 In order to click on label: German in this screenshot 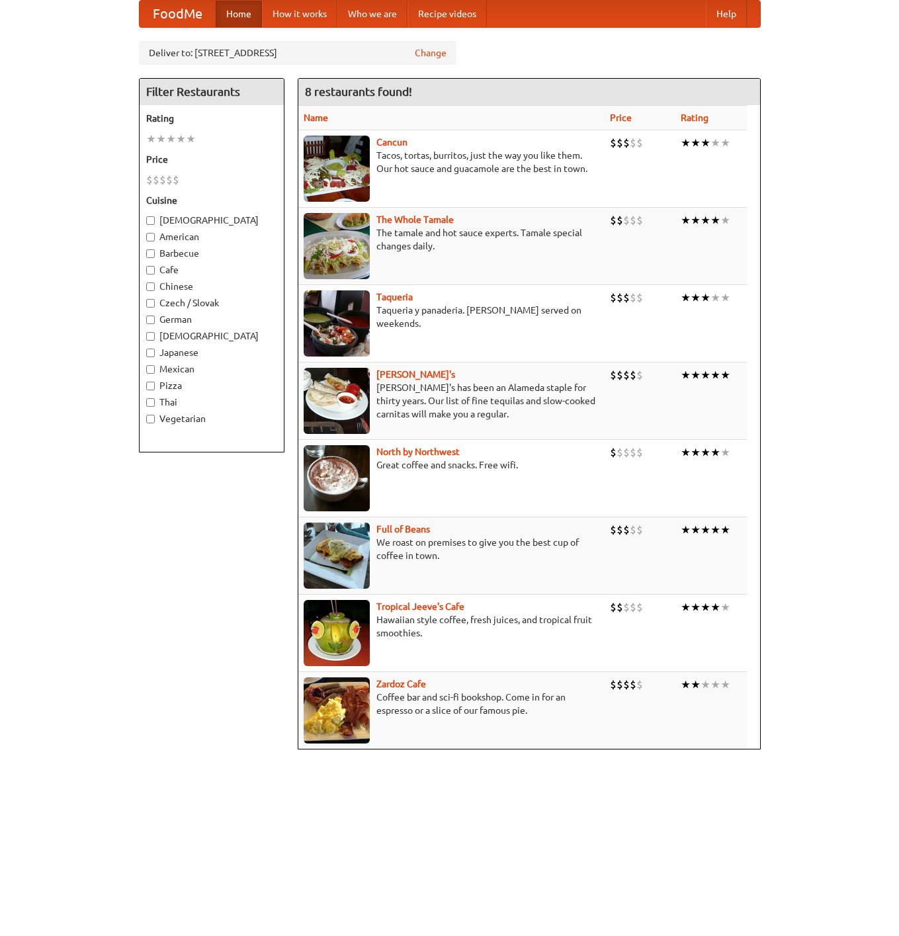, I will do `click(212, 319)`.